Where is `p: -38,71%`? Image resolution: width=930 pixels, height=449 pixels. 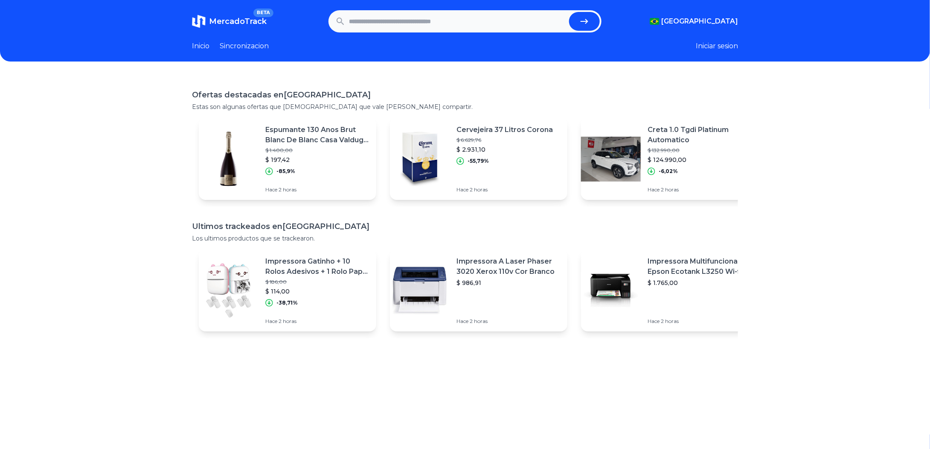 p: -38,71% is located at coordinates (287, 303).